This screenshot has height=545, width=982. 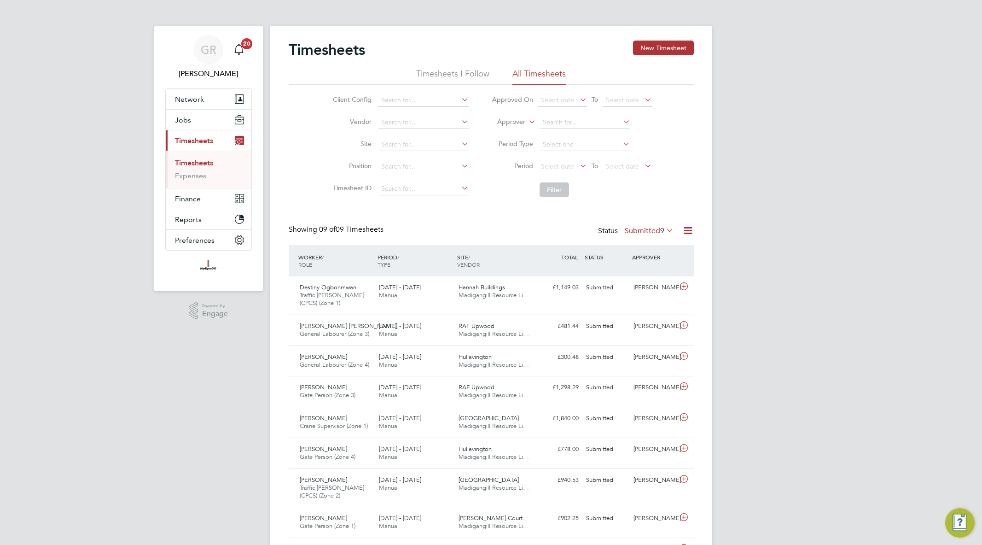 What do you see at coordinates (209, 240) in the screenshot?
I see `button: Preferences` at bounding box center [209, 240].